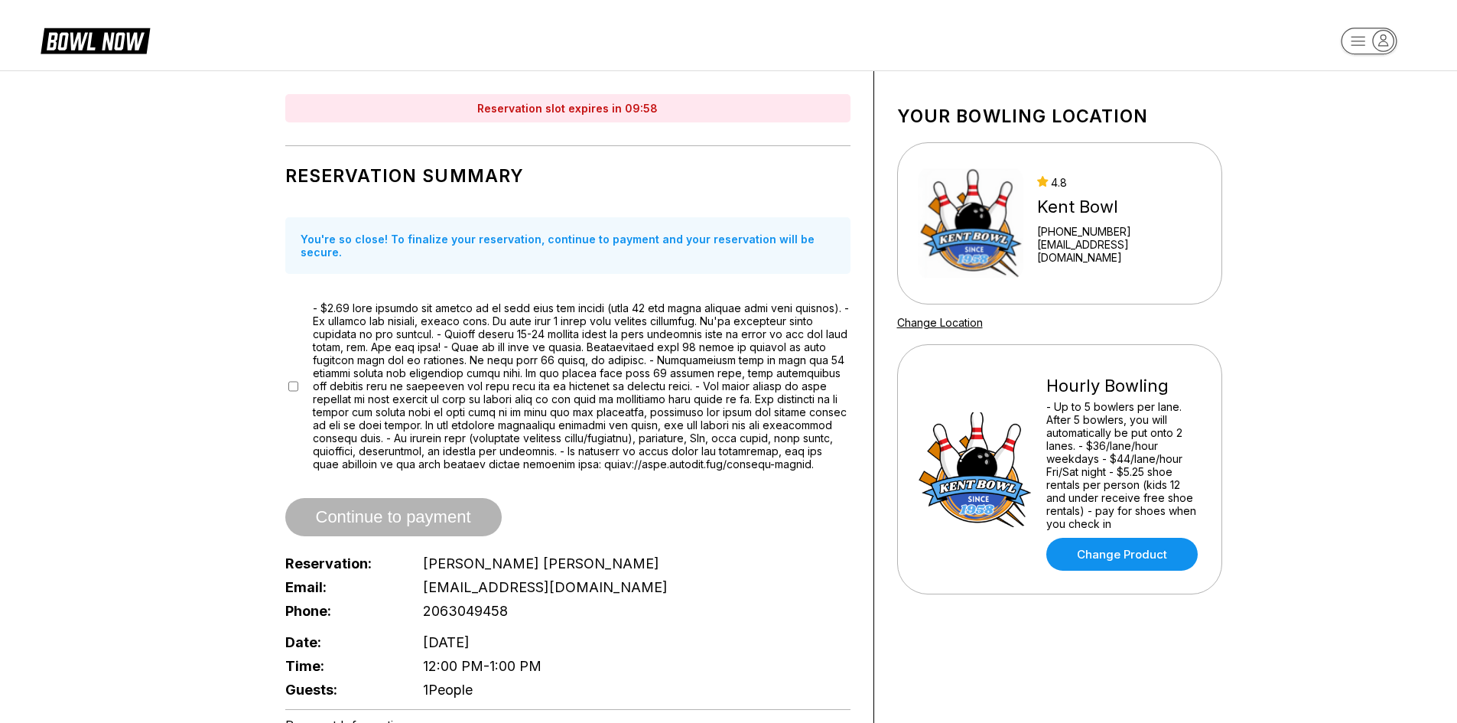 The width and height of the screenshot is (1457, 723). What do you see at coordinates (971, 223) in the screenshot?
I see `img: Kent Bowl` at bounding box center [971, 223].